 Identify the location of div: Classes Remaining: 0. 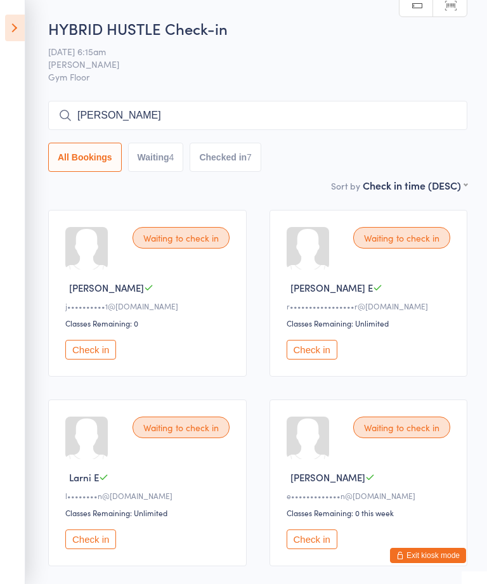
(149, 323).